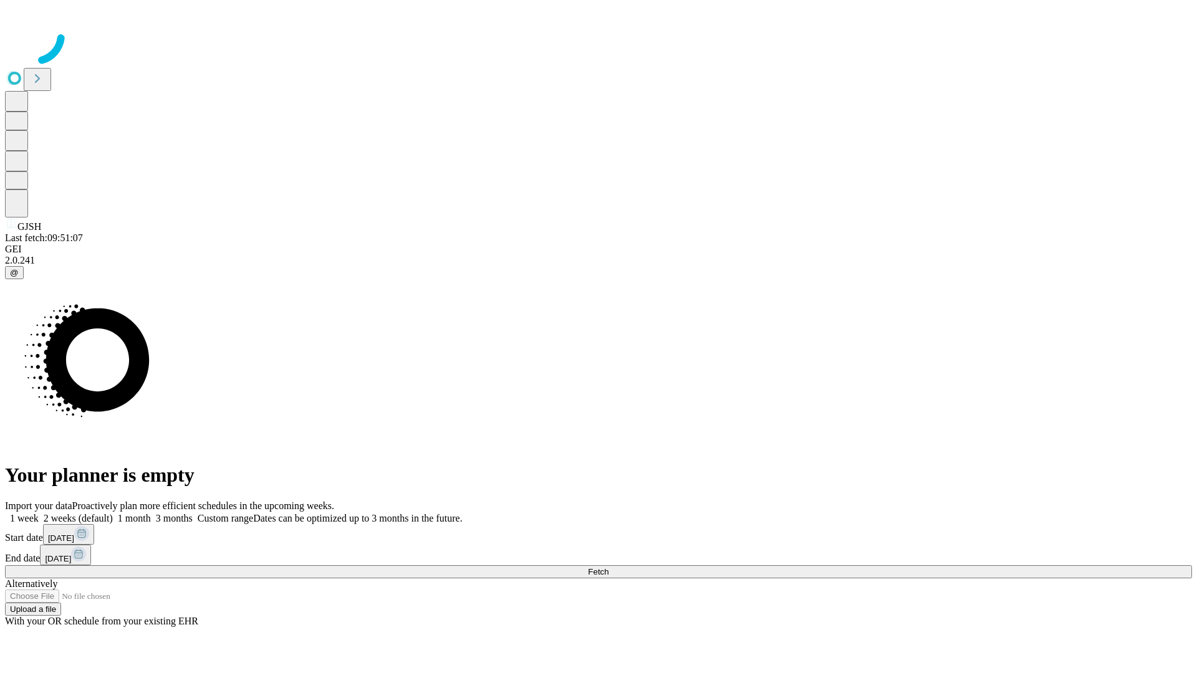  I want to click on span: 2 weeks (default), so click(78, 518).